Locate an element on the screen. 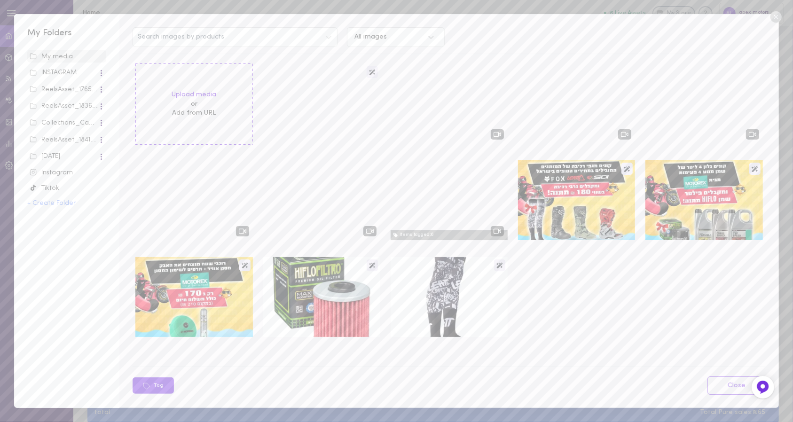 This screenshot has height=422, width=793. div: Instagram is located at coordinates (67, 173).